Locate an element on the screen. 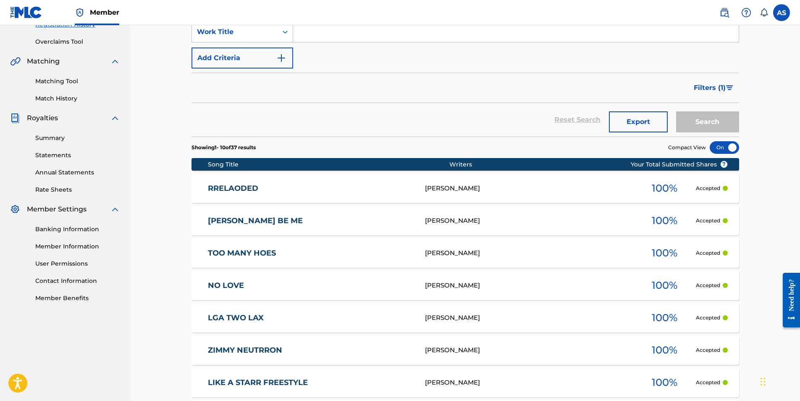 This screenshot has height=401, width=800. div: User Menu is located at coordinates (782, 13).